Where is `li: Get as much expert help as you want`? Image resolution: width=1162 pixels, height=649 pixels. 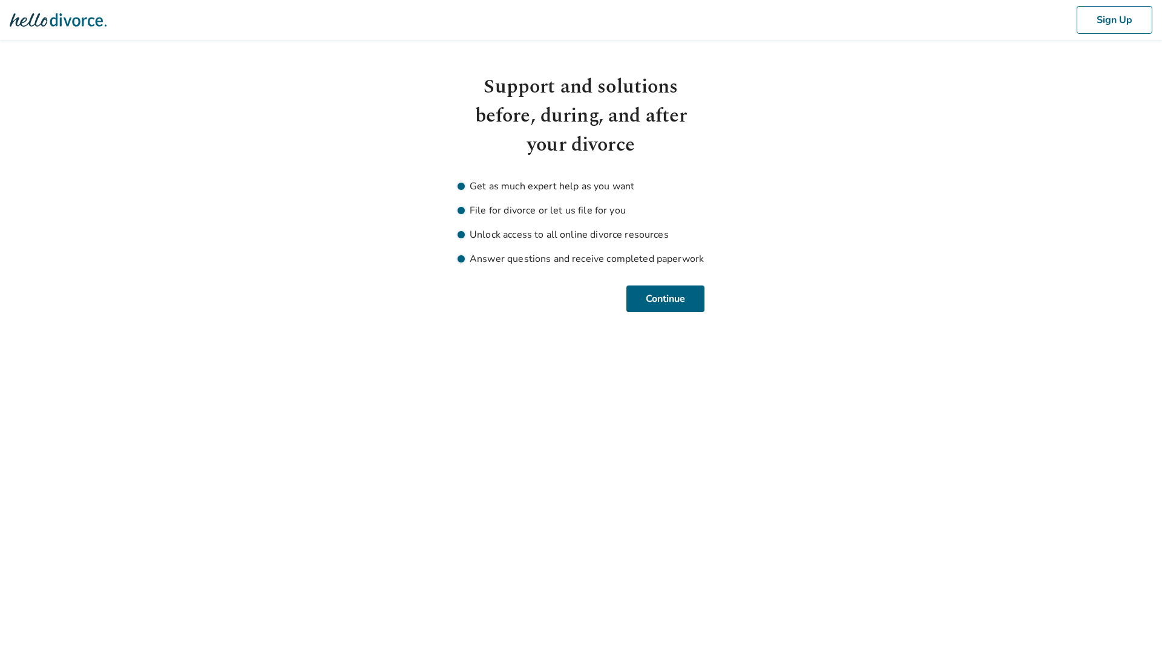 li: Get as much expert help as you want is located at coordinates (581, 186).